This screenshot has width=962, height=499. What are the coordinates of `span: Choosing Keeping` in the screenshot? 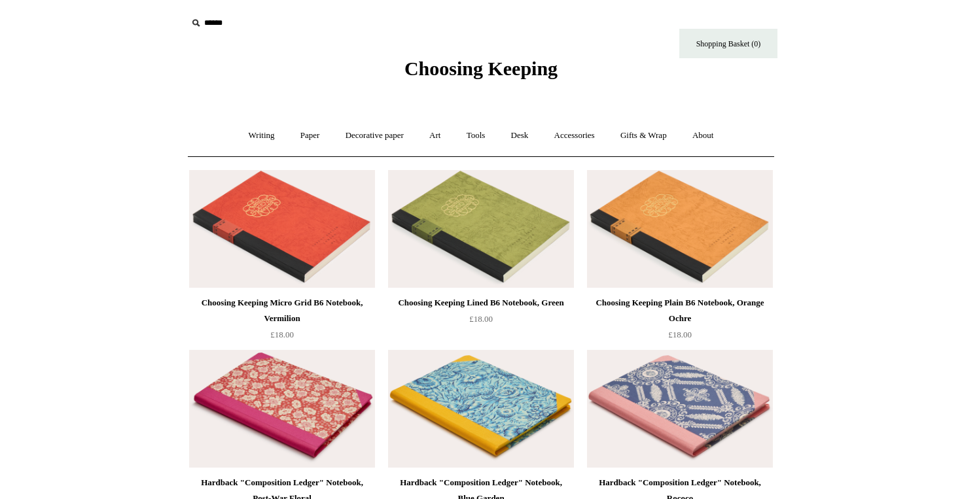 It's located at (481, 68).